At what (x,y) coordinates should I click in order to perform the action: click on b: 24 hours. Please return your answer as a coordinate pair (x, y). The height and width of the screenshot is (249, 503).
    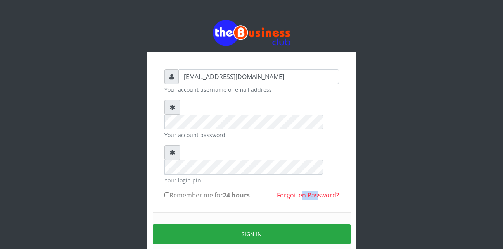
    Looking at the image, I should click on (236, 196).